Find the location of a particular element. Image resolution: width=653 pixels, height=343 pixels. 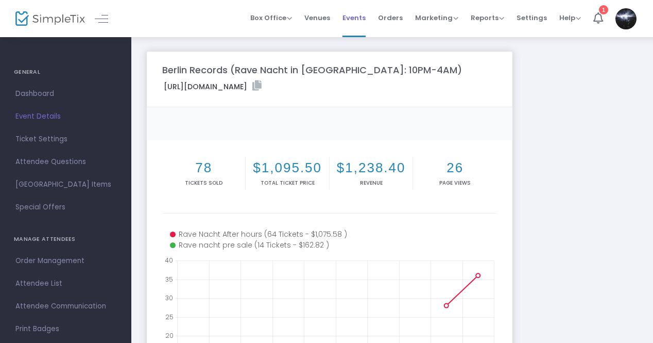

span: Attendee Communication is located at coordinates (65, 306).